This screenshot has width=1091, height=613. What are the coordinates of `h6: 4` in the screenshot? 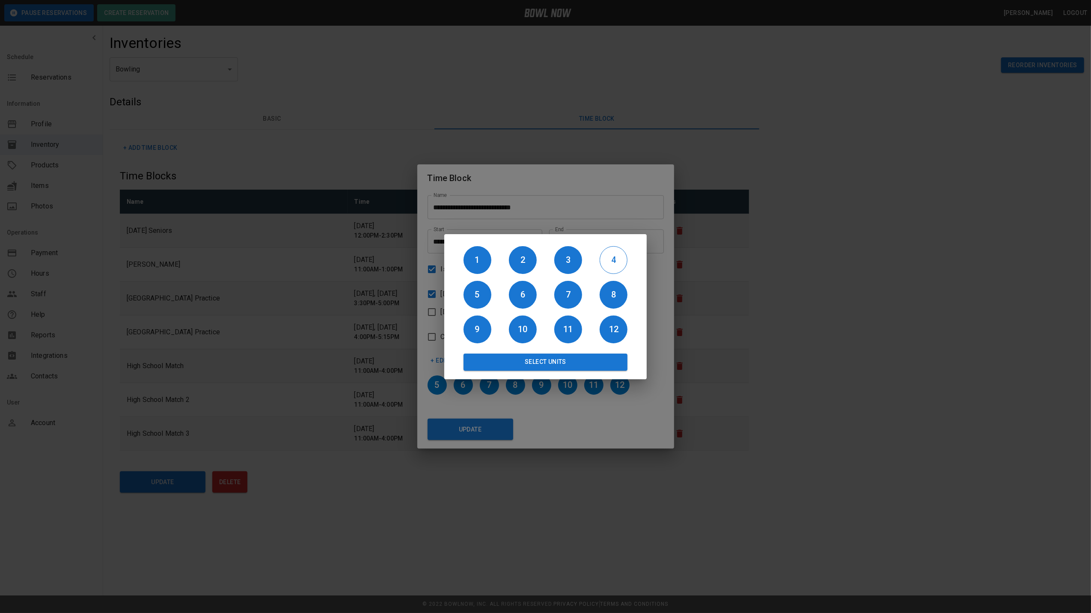 It's located at (613, 260).